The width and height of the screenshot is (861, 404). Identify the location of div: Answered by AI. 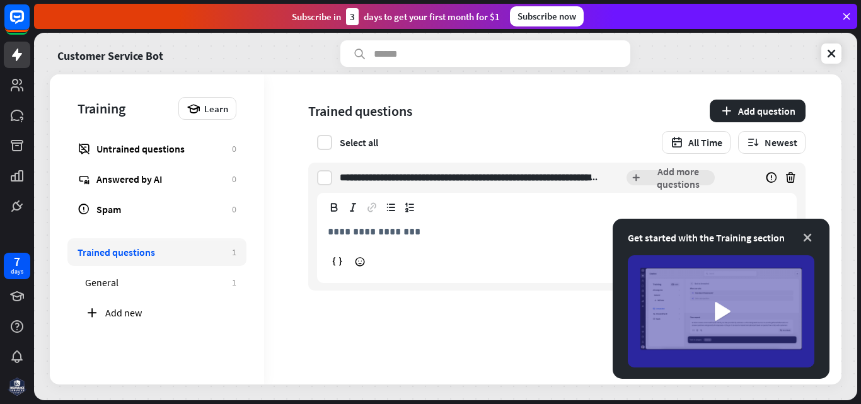
(161, 179).